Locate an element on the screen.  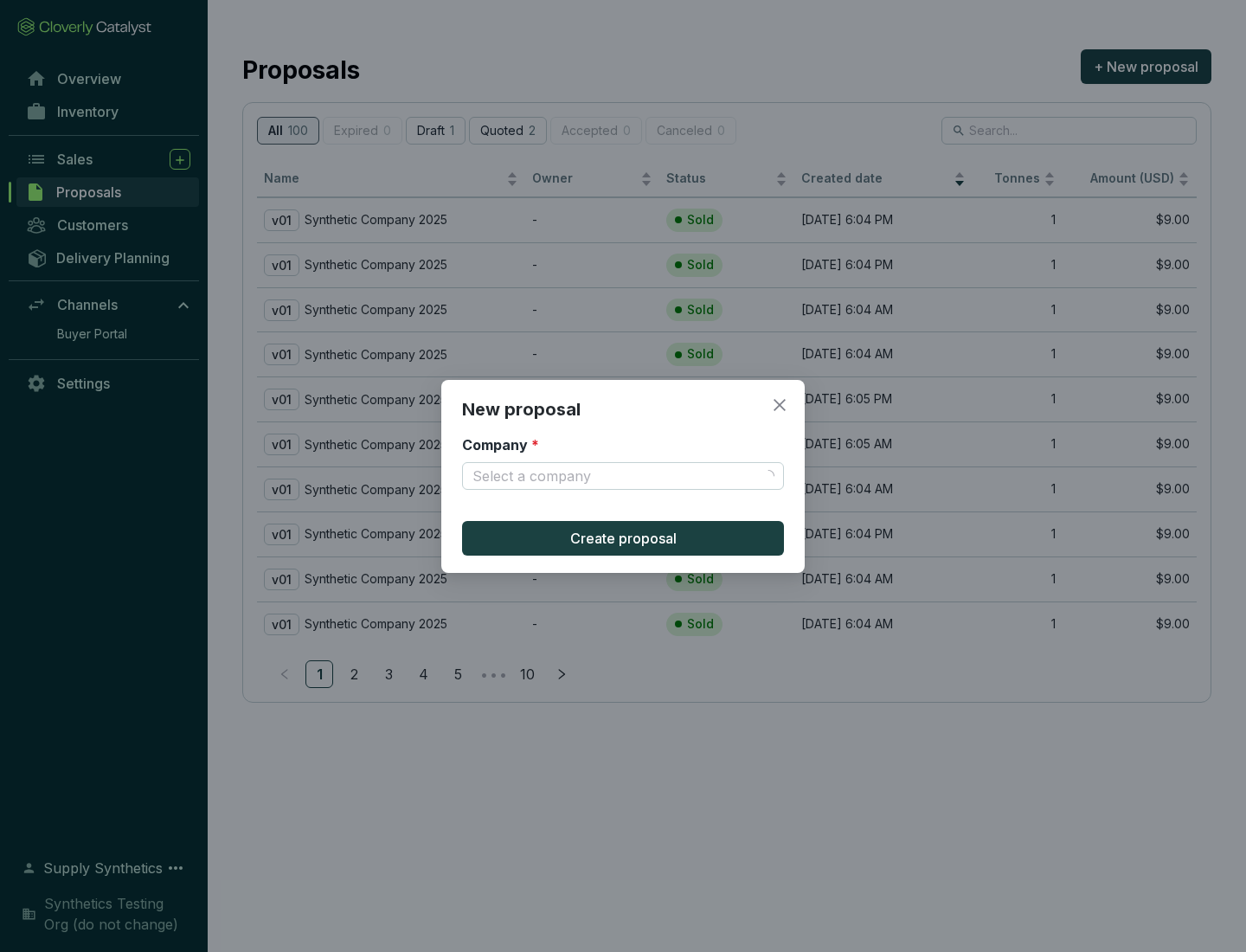
h2: New proposal is located at coordinates (623, 409).